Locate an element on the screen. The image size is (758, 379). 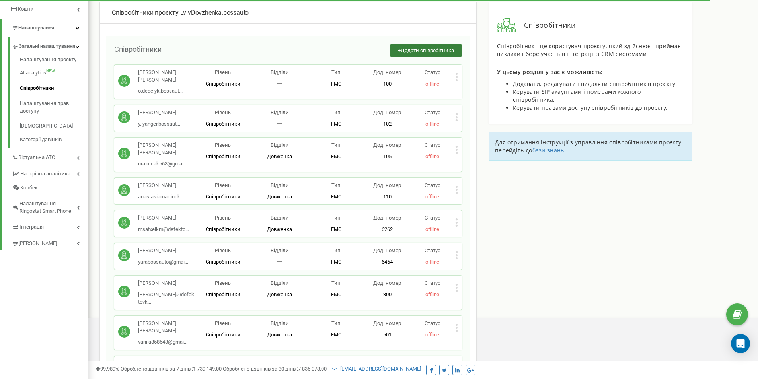
span: Додавати, редагувати і видаляти співробітників проєкту; is located at coordinates (595, 84).